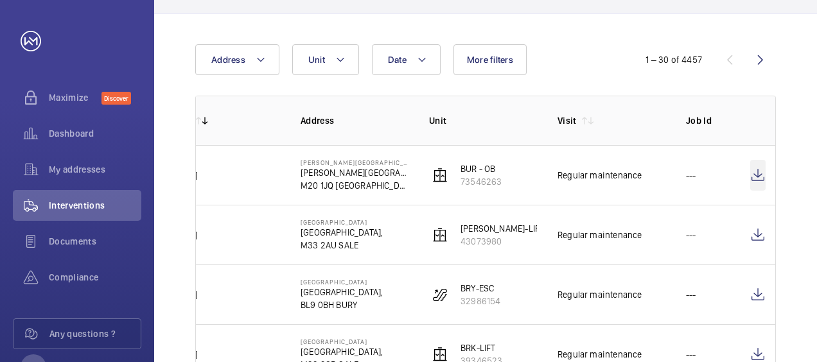 The width and height of the screenshot is (817, 362). Describe the element at coordinates (354, 121) in the screenshot. I see `p: Address` at that location.